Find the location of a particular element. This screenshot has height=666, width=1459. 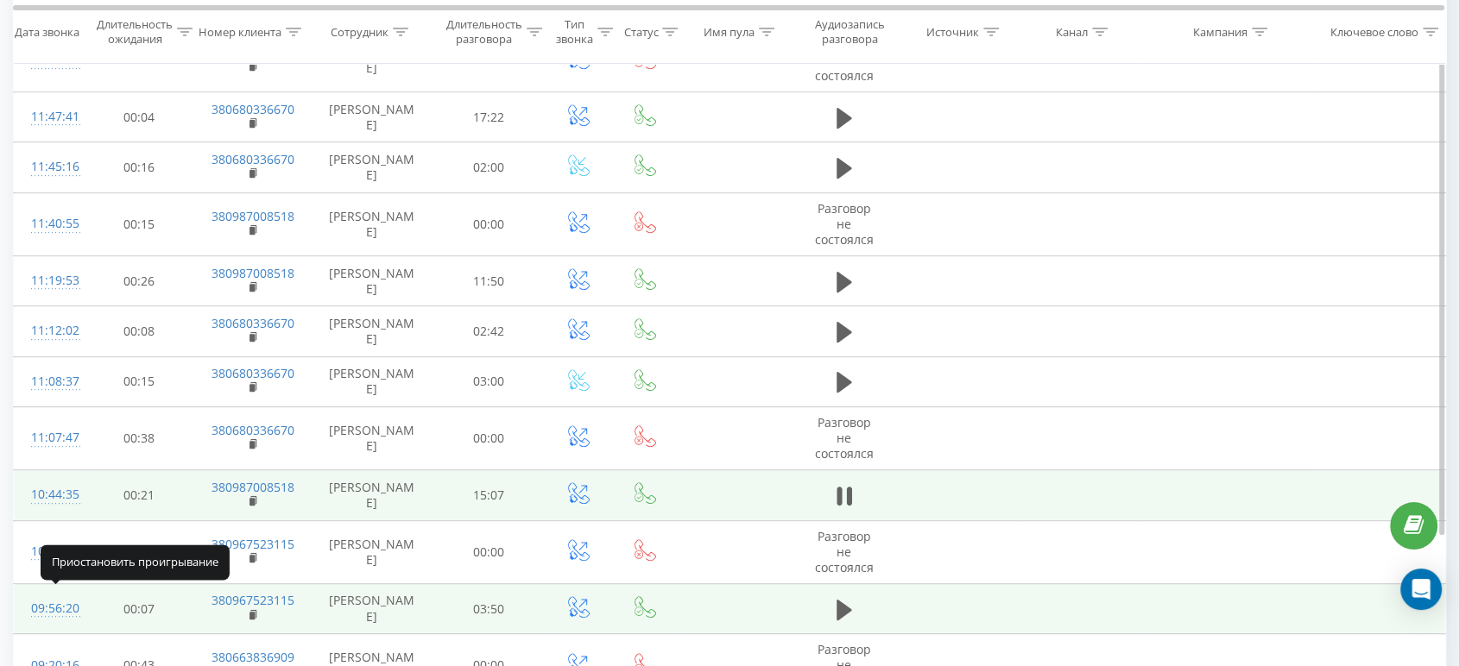

td: 00:07 is located at coordinates (139, 609).